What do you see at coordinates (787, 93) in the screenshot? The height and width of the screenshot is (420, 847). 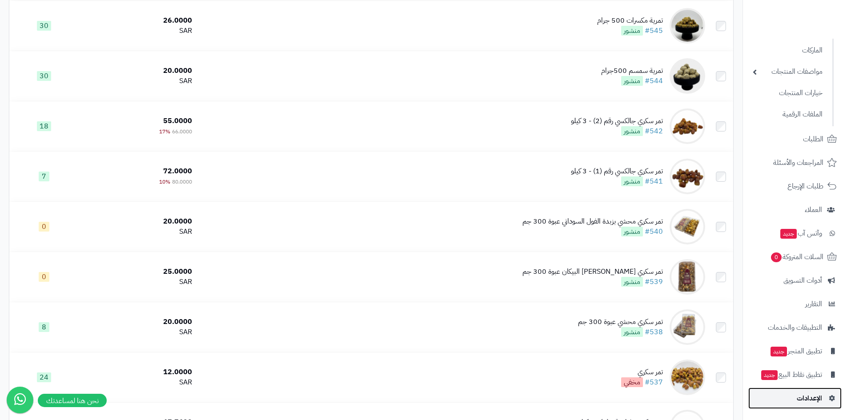 I see `a: خيارات المنتجات` at bounding box center [787, 93].